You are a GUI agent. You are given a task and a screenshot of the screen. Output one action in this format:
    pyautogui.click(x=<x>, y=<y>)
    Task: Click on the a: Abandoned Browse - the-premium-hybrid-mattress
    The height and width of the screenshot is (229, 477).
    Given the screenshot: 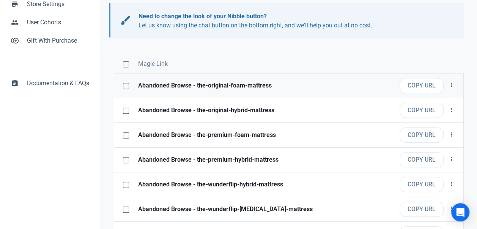 What is the action you would take?
    pyautogui.click(x=253, y=159)
    